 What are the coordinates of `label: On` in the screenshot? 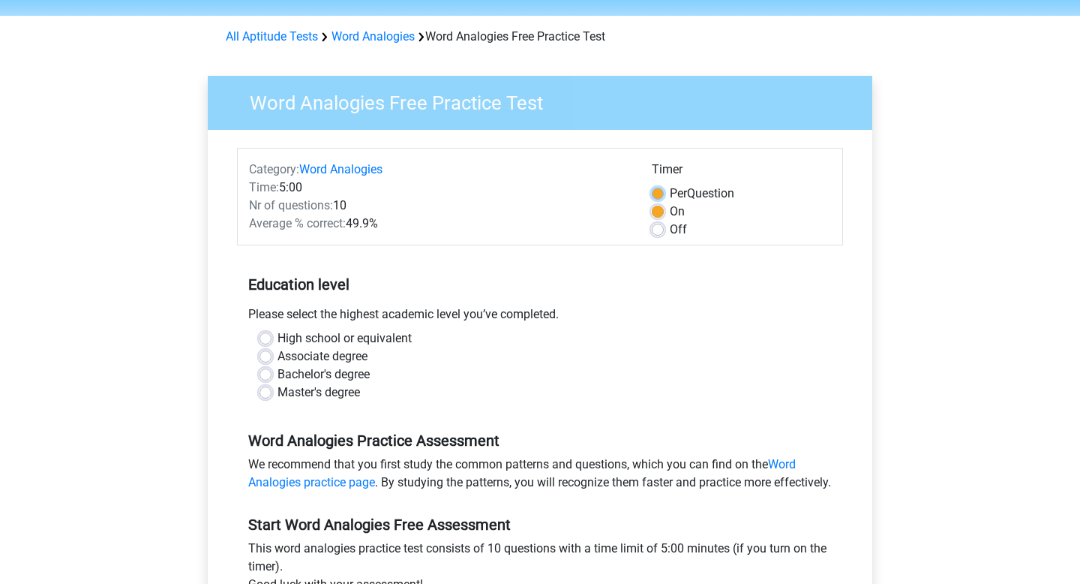 It's located at (677, 212).